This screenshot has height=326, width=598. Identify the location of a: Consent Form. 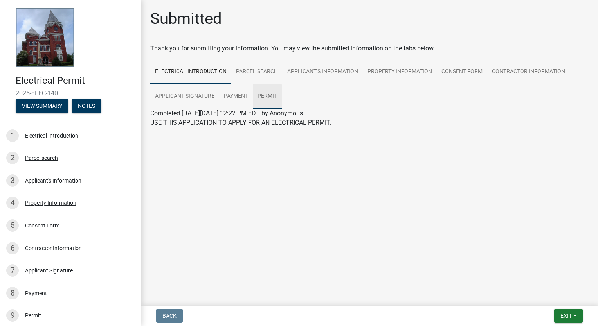
(462, 72).